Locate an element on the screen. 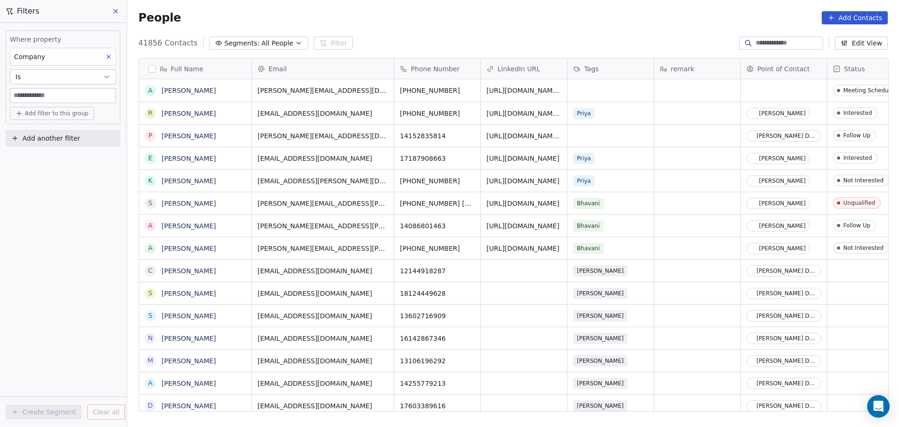 The width and height of the screenshot is (899, 427). div: N is located at coordinates (150, 338).